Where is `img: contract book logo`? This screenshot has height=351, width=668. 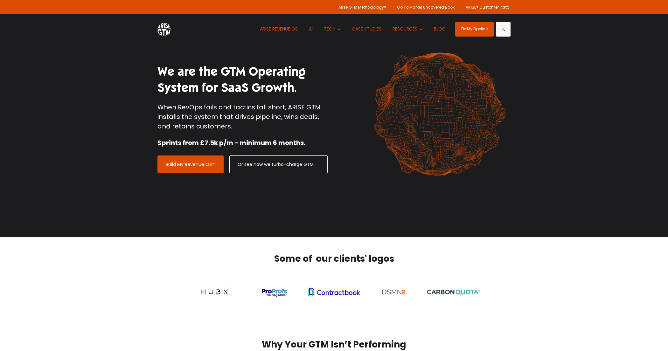 img: contract book logo is located at coordinates (334, 292).